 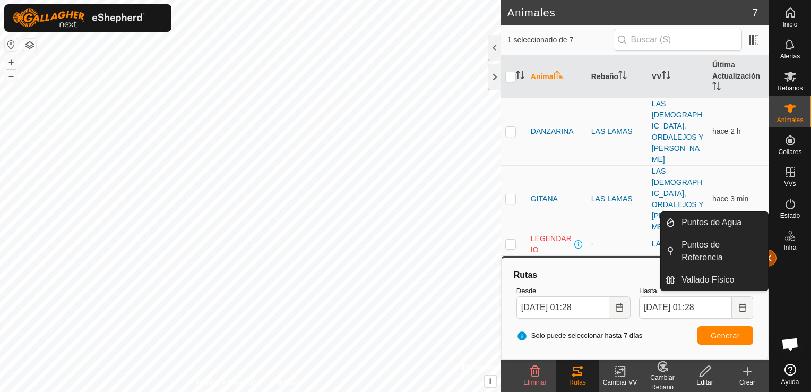 I want to click on li: Puntos de Agua, so click(x=714, y=222).